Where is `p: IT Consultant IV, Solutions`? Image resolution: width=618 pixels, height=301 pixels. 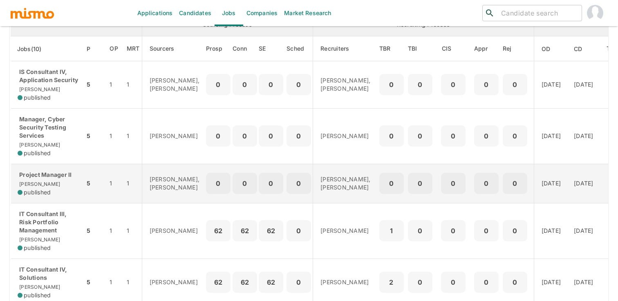 p: IT Consultant IV, Solutions is located at coordinates (48, 274).